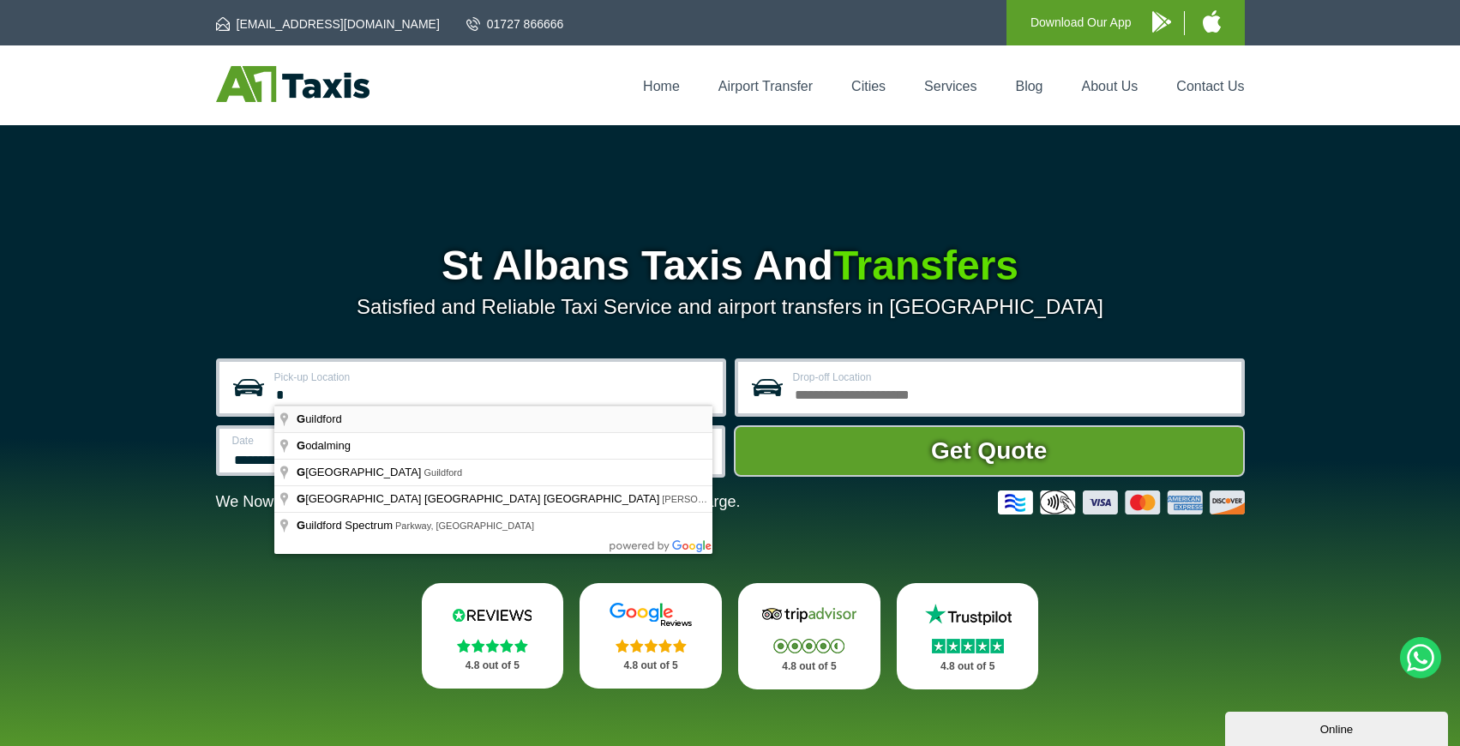 The height and width of the screenshot is (746, 1460). What do you see at coordinates (342, 441) in the screenshot?
I see `label: Date` at bounding box center [342, 441].